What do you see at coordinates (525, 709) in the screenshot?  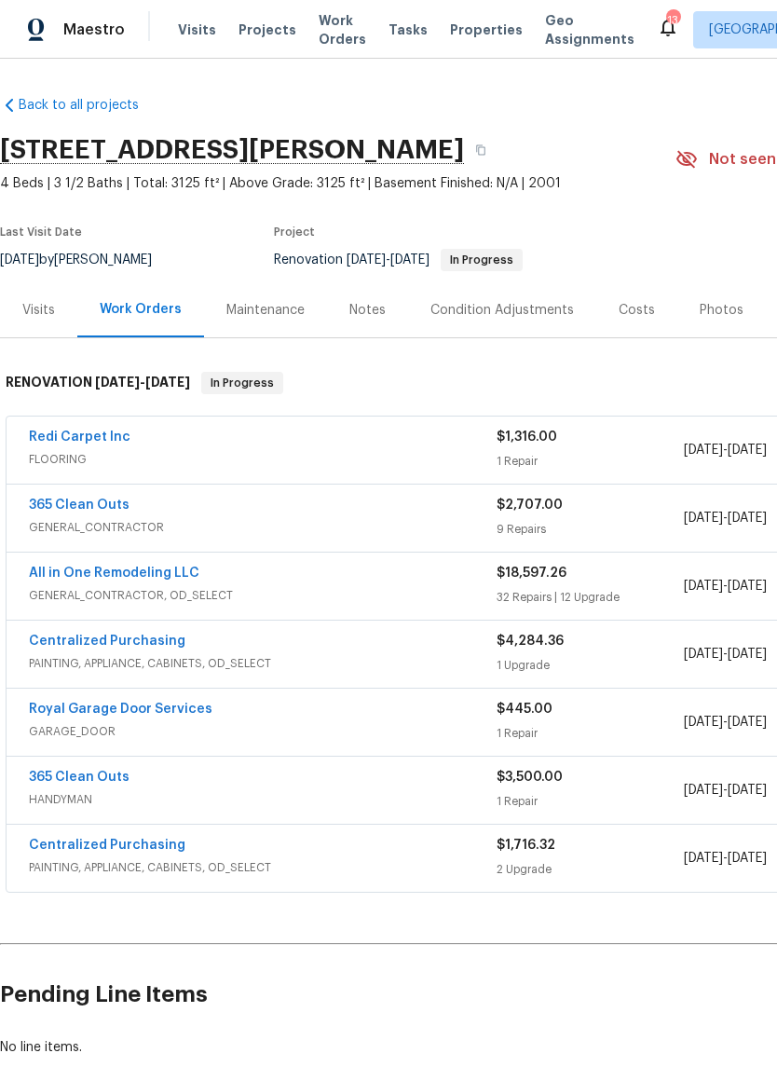 I see `span: $445.00` at bounding box center [525, 709].